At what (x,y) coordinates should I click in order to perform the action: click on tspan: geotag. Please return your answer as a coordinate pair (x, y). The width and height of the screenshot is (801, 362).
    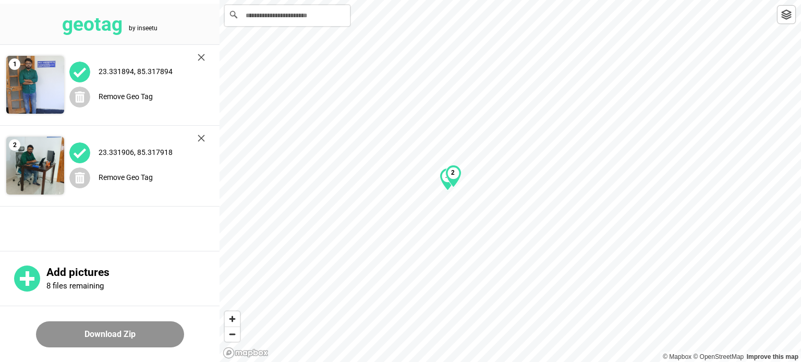
    Looking at the image, I should click on (92, 24).